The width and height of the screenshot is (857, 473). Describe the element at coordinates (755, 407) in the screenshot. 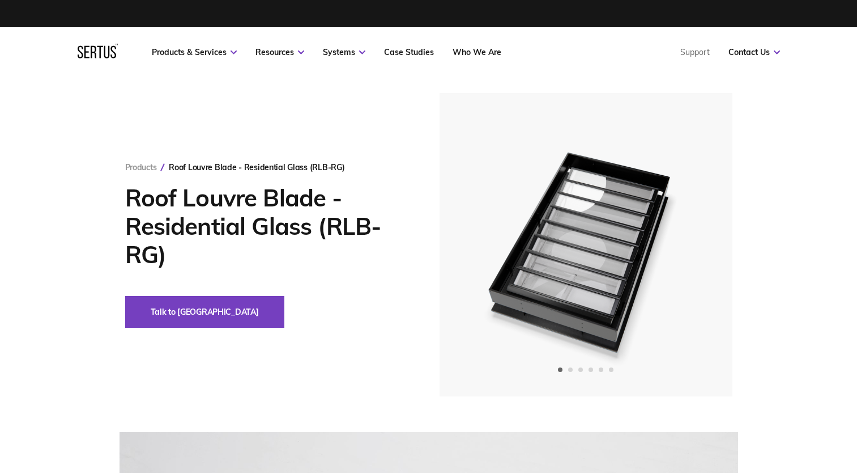

I see `div: Chat Widget` at that location.